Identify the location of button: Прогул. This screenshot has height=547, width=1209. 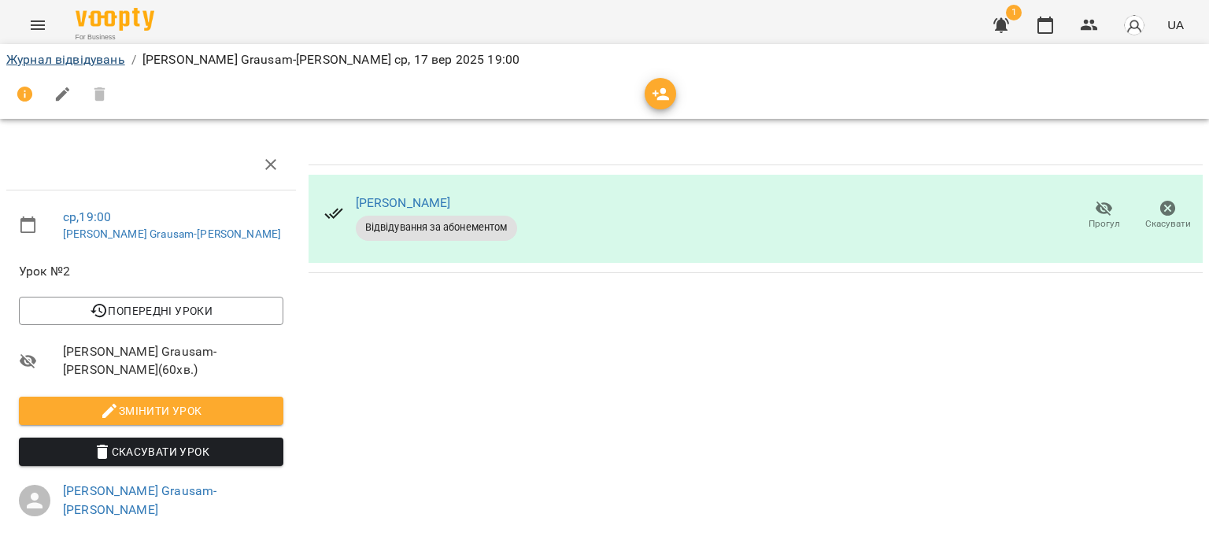
(1104, 216).